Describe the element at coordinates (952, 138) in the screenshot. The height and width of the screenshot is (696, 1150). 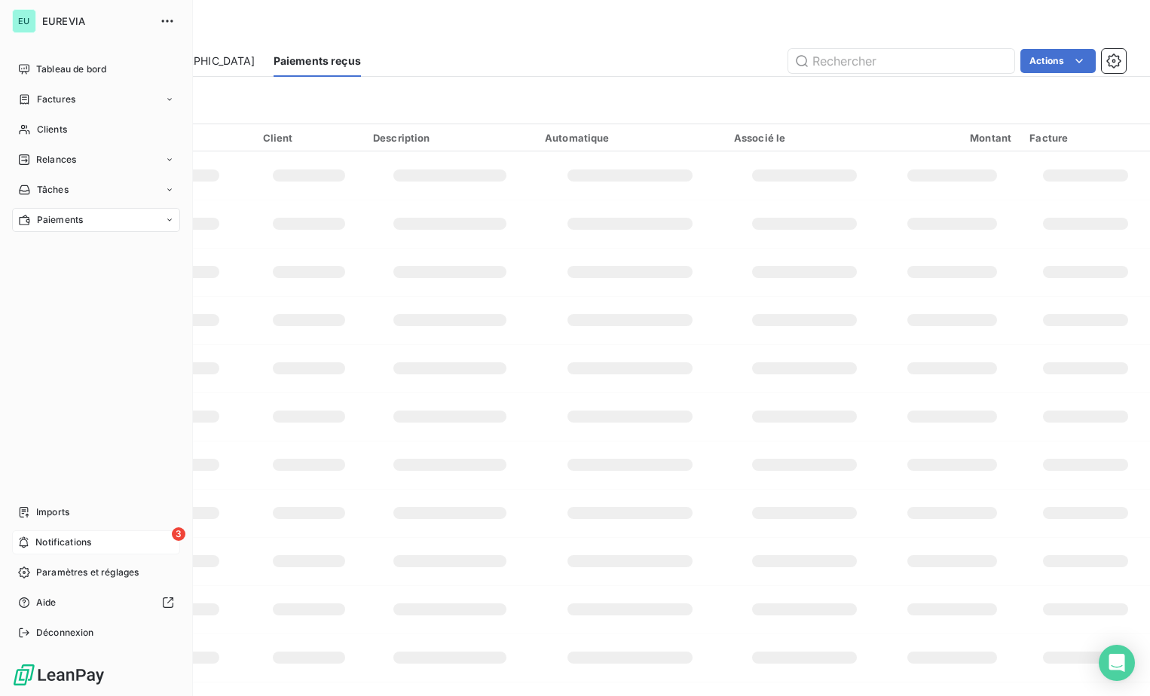
I see `div: Montant` at that location.